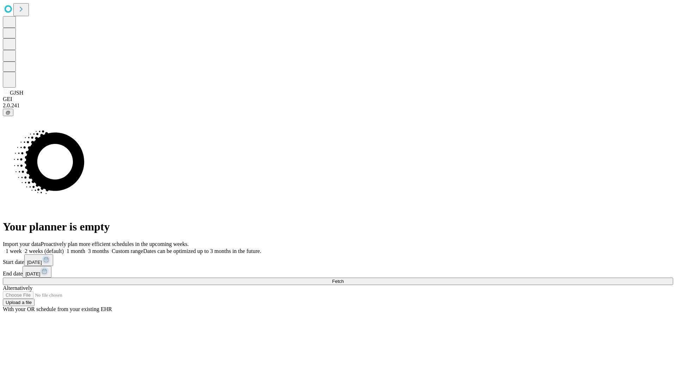  What do you see at coordinates (338, 227) in the screenshot?
I see `h1: Your planner is empty` at bounding box center [338, 227].